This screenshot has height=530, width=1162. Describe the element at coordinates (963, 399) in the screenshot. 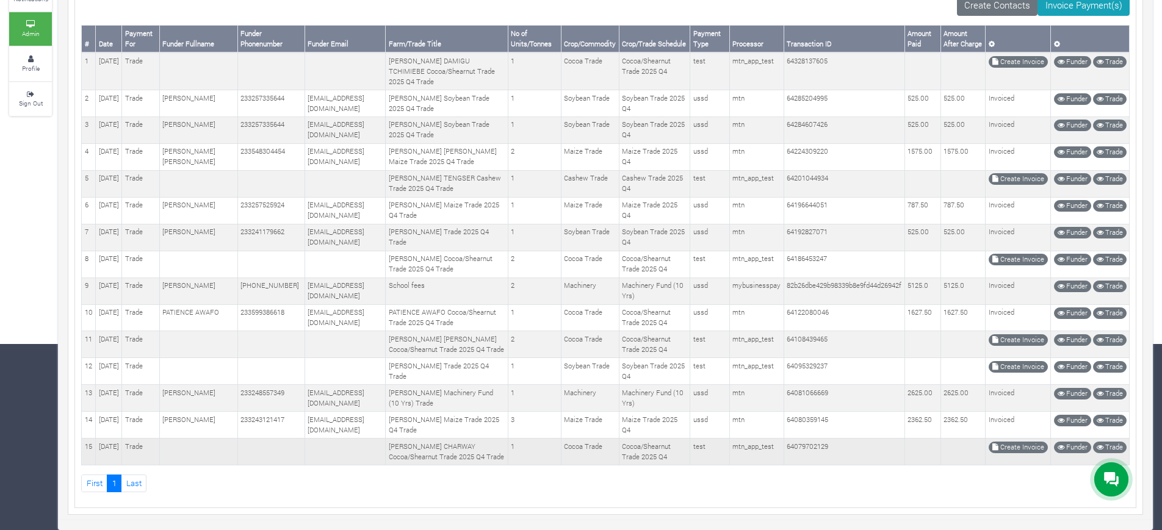

I see `td: 2625.00` at that location.